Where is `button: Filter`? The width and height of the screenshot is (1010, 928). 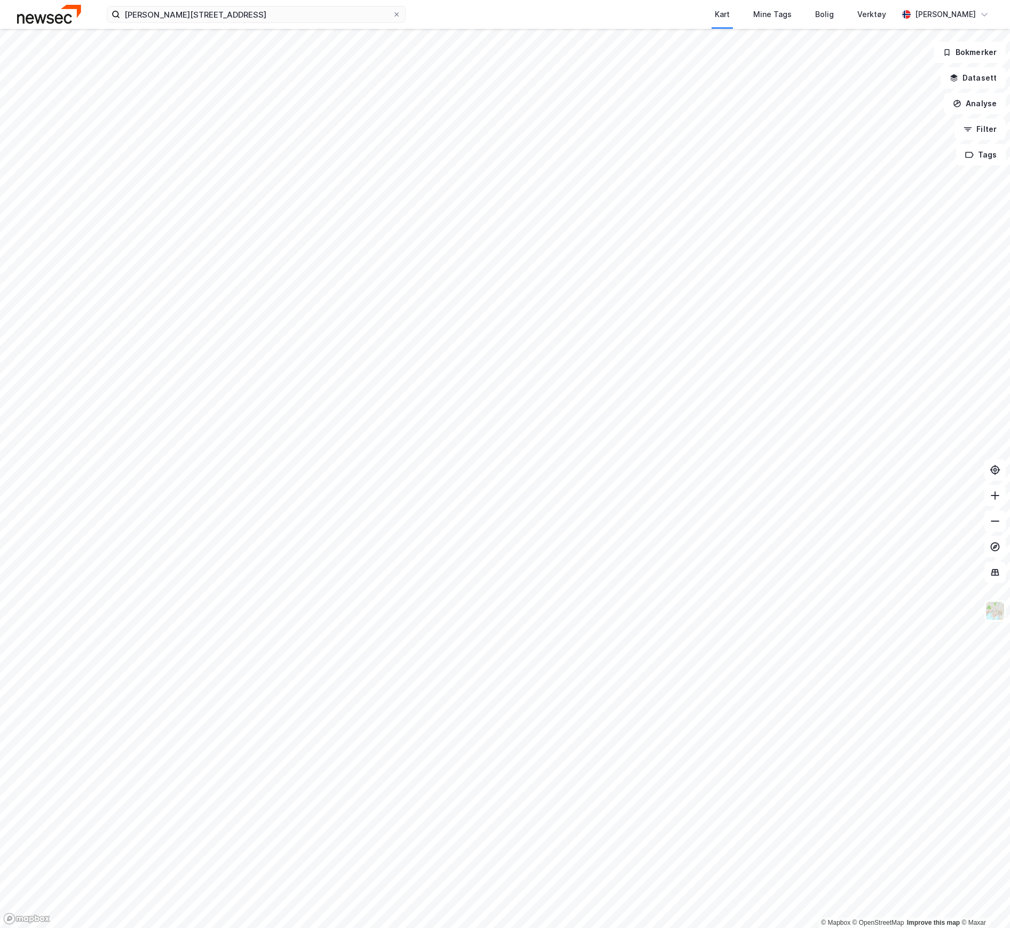 button: Filter is located at coordinates (980, 129).